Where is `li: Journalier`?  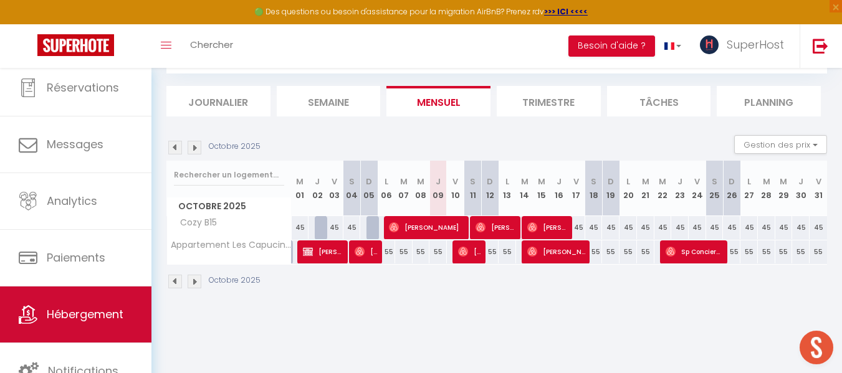
li: Journalier is located at coordinates (218, 101).